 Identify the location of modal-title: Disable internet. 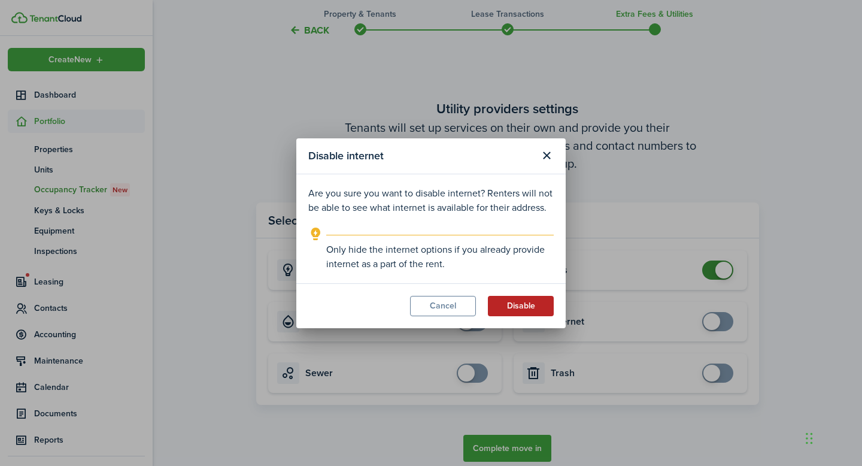
(421, 156).